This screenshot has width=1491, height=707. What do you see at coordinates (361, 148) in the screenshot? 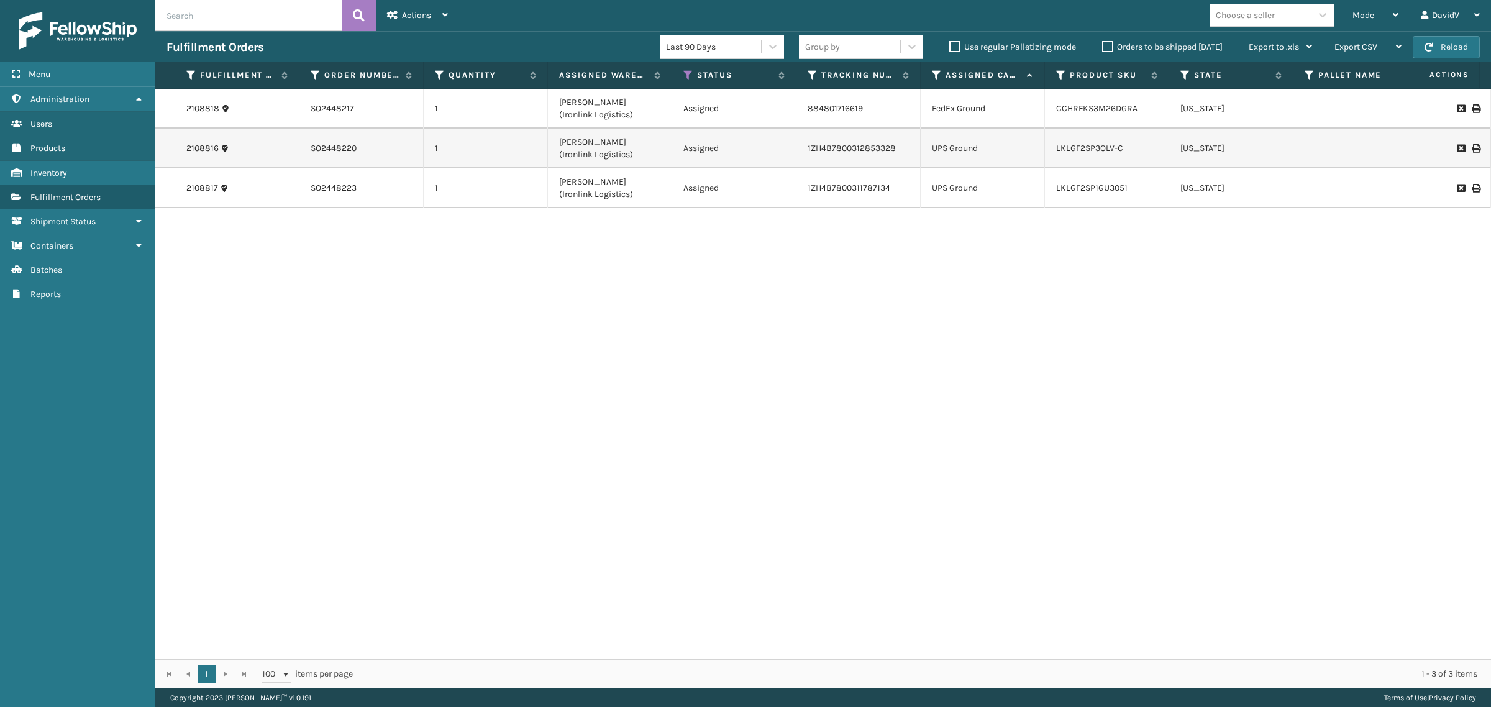
I see `td: SO2448220` at bounding box center [361, 148].